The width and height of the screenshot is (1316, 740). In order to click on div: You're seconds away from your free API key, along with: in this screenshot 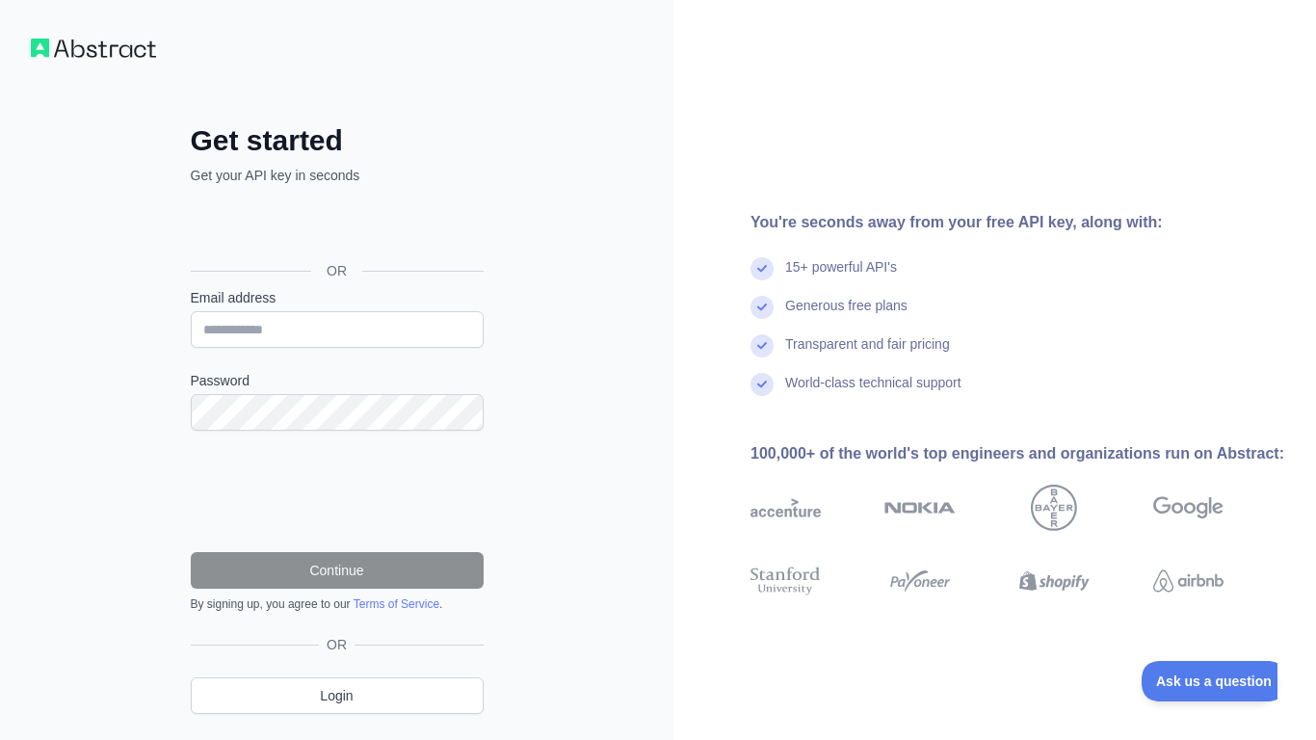, I will do `click(1017, 223)`.